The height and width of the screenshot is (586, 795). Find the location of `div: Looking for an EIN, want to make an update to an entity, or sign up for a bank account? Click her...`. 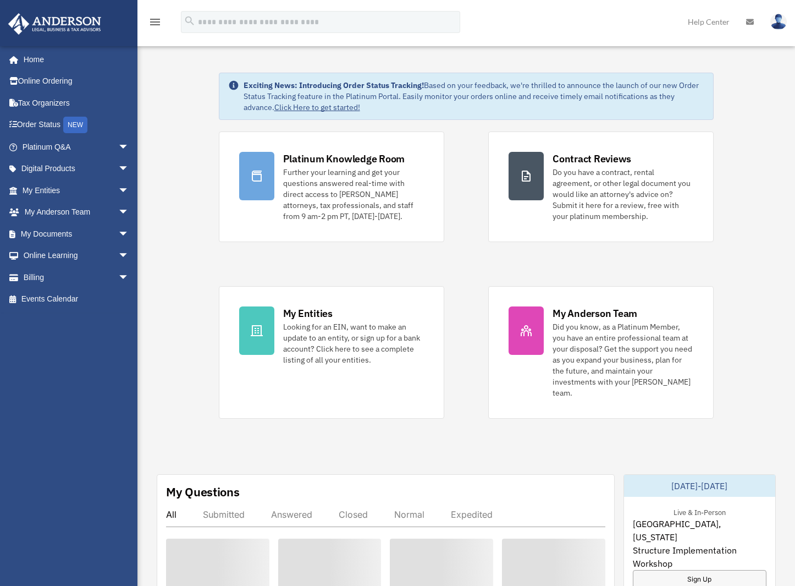

div: Looking for an EIN, want to make an update to an entity, or sign up for a bank account? Click her... is located at coordinates (354, 343).